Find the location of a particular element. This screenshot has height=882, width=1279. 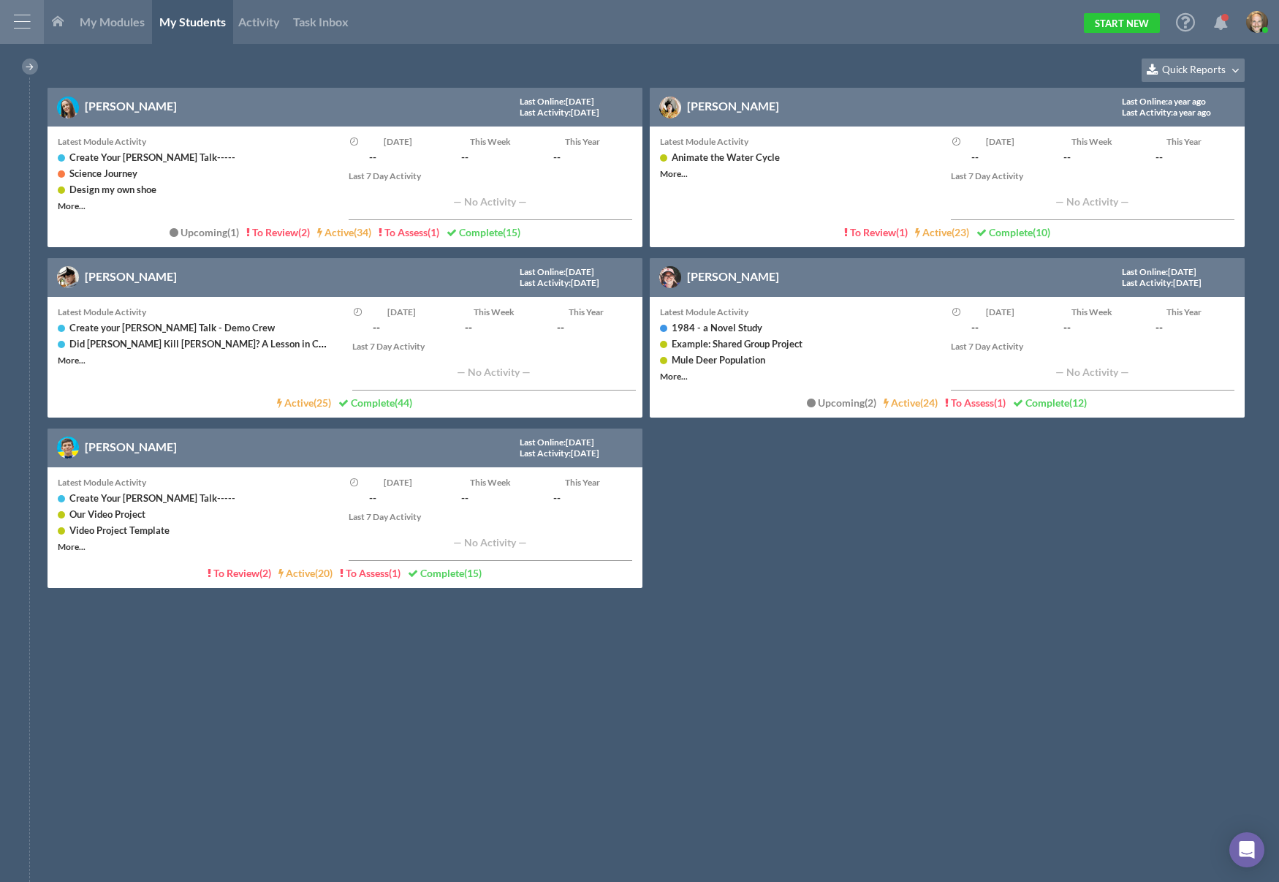

a: Start New is located at coordinates (1122, 23).